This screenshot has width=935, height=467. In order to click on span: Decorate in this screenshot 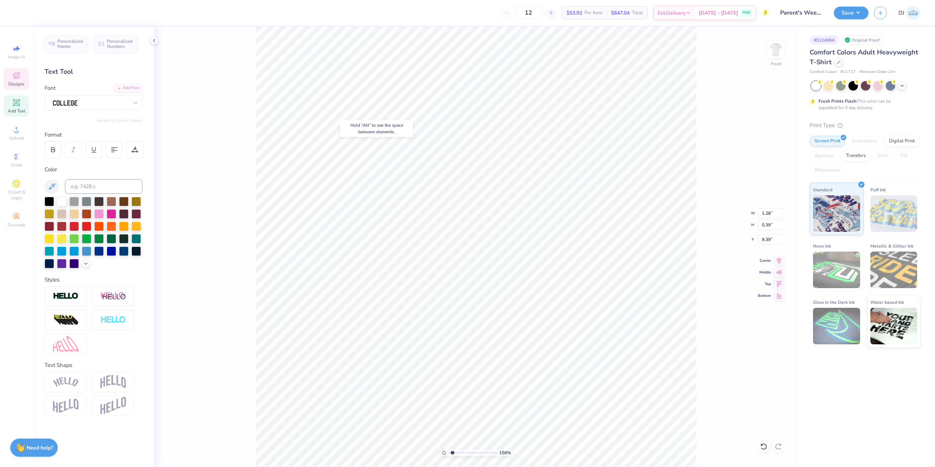, I will do `click(16, 225)`.